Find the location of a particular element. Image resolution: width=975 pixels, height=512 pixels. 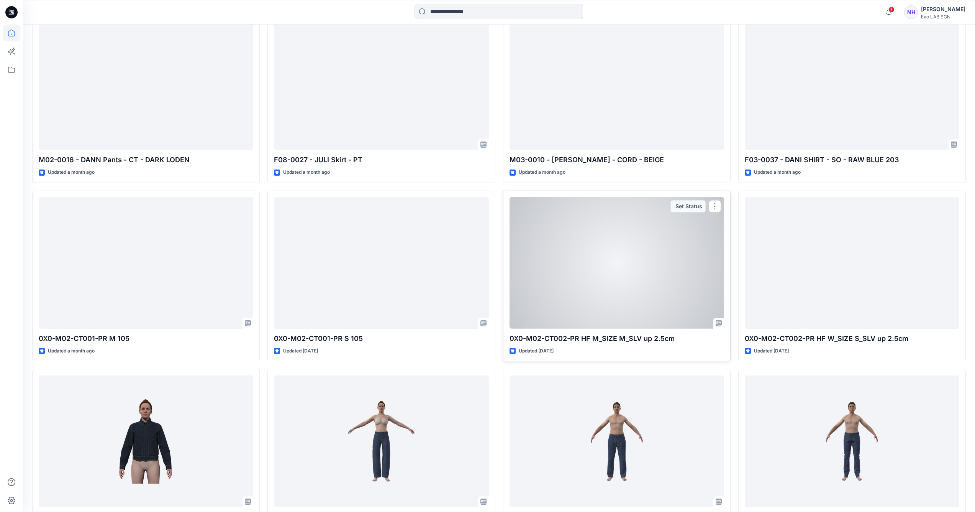

p: F03-0037 - DANI SHIRT - SO - RAW BLUE 203 is located at coordinates (852, 160).